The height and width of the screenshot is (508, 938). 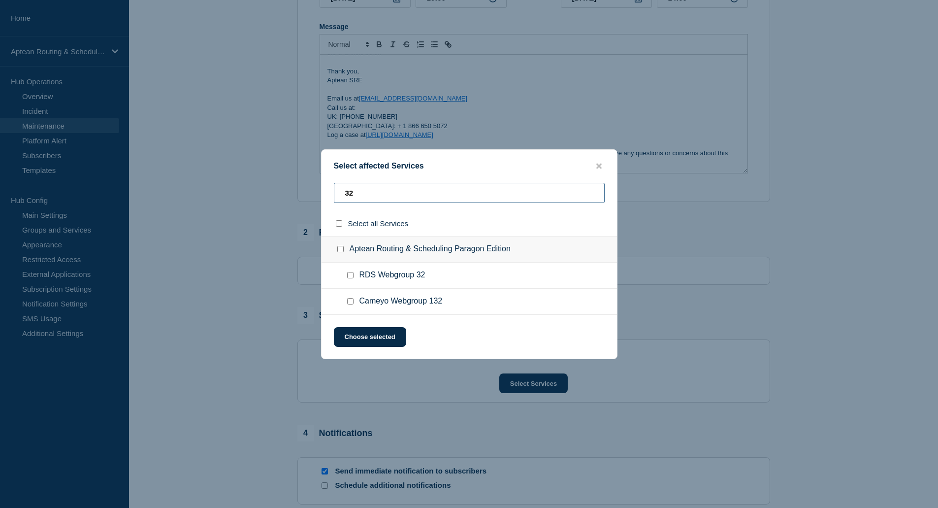 What do you see at coordinates (469, 249) in the screenshot?
I see `div: Aptean Routing & Scheduling Paragon Edition` at bounding box center [469, 249].